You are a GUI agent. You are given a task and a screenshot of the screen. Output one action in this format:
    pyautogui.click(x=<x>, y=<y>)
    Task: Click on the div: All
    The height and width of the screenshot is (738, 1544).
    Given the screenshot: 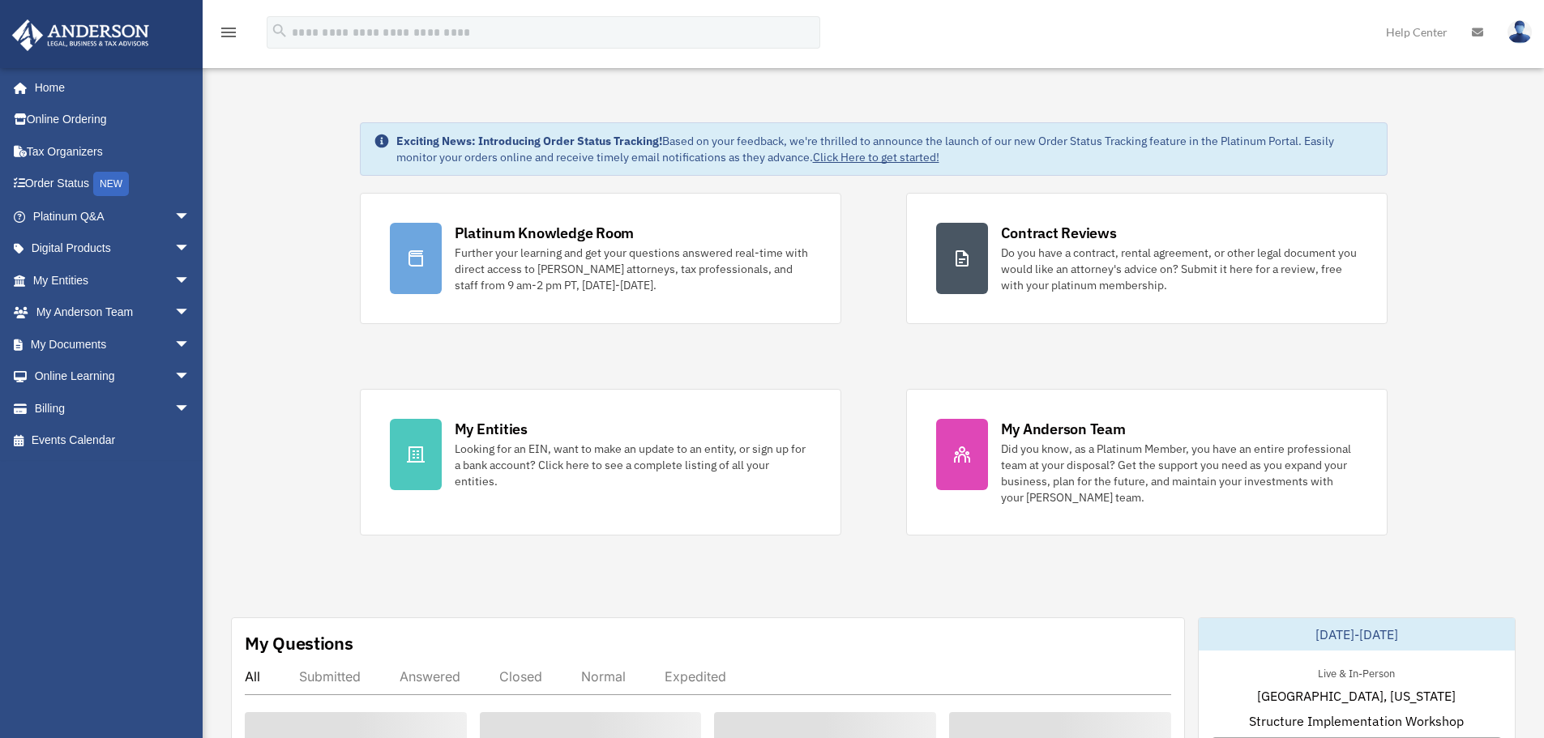 What is the action you would take?
    pyautogui.click(x=252, y=677)
    